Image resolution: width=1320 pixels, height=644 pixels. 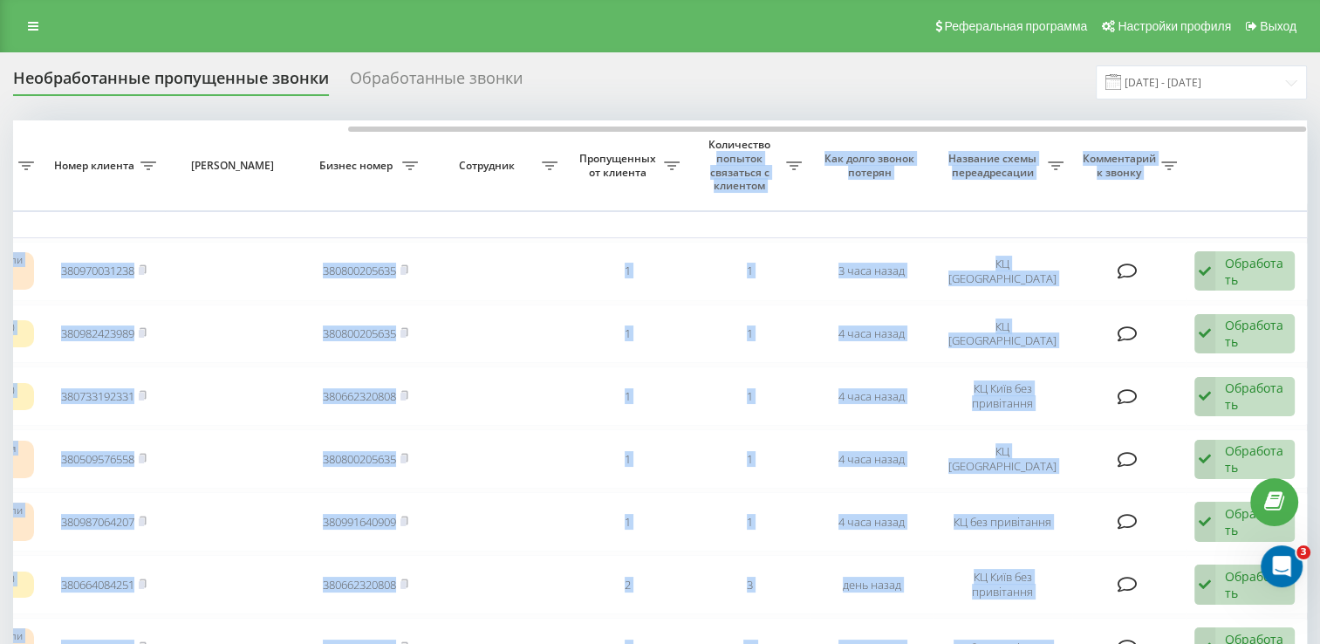 I want to click on span: Реферальная программа, so click(x=1016, y=26).